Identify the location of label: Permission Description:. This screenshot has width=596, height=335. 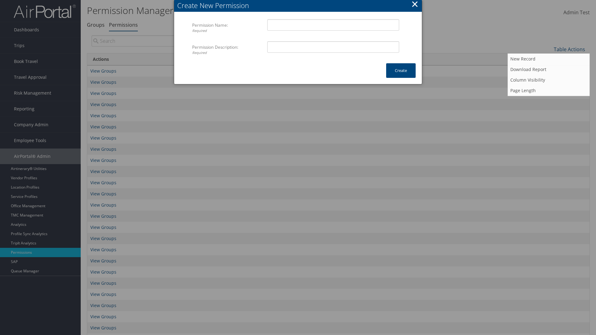
(227, 50).